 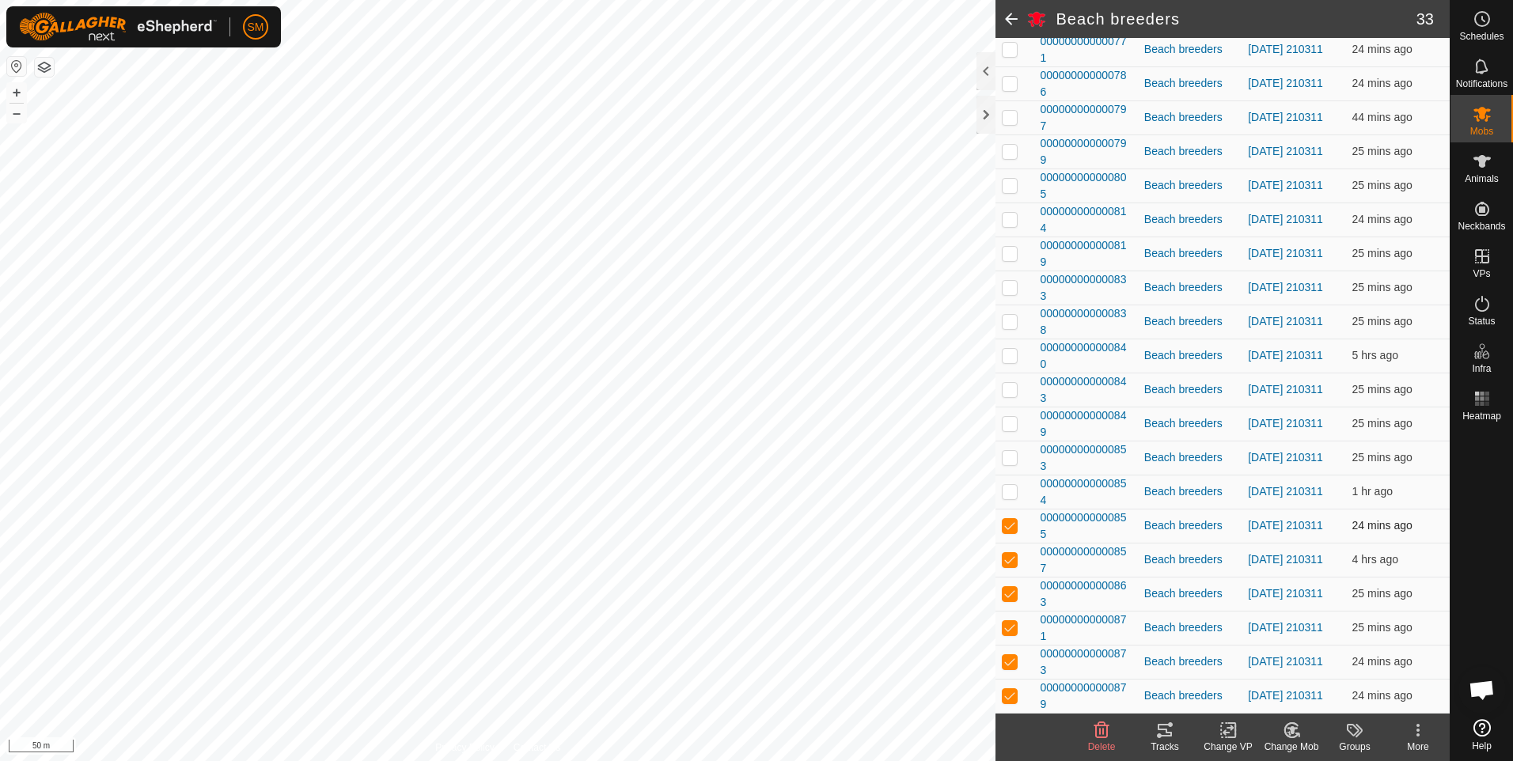 I want to click on span: Infra, so click(x=1481, y=369).